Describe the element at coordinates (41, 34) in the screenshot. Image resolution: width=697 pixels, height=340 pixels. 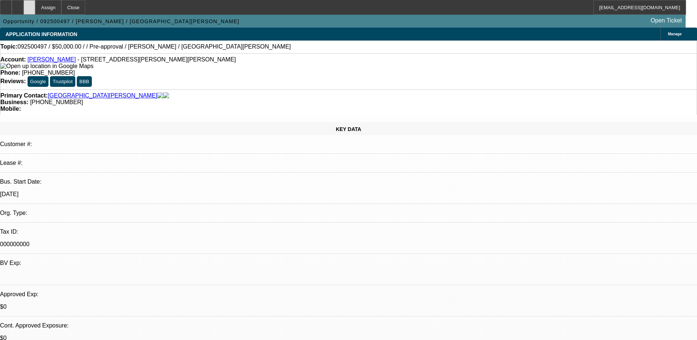
I see `span: APPLICATION INFORMATION` at that location.